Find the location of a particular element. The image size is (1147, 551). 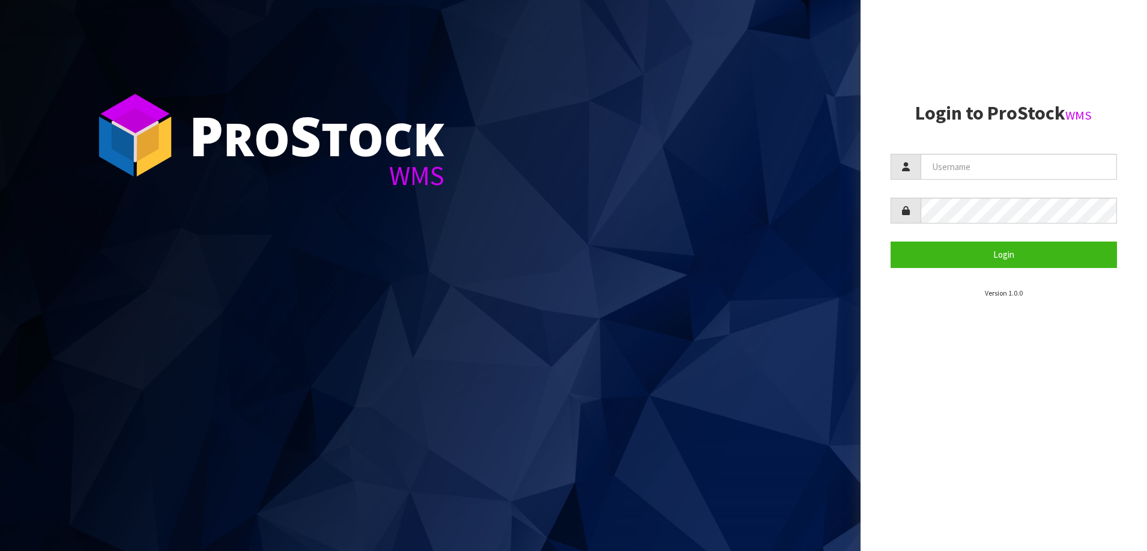

input: Username is located at coordinates (1019, 166).